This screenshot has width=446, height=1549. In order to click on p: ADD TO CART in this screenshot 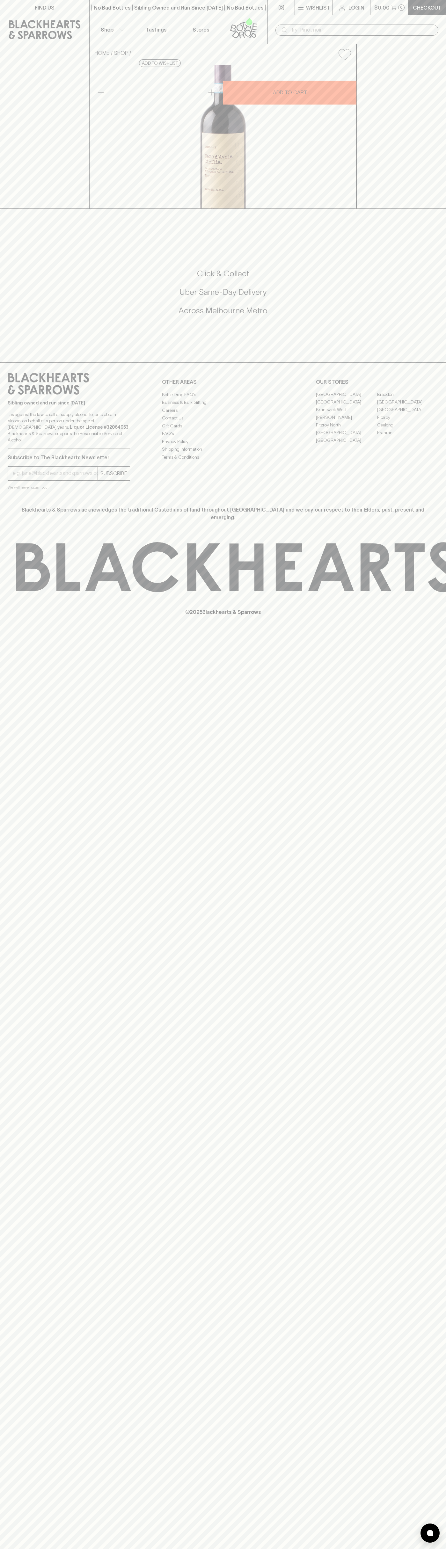, I will do `click(290, 92)`.